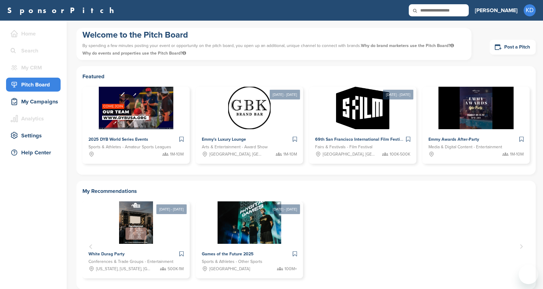 This screenshot has height=289, width=543. What do you see at coordinates (106, 254) in the screenshot?
I see `span: White Durag Party` at bounding box center [106, 254].